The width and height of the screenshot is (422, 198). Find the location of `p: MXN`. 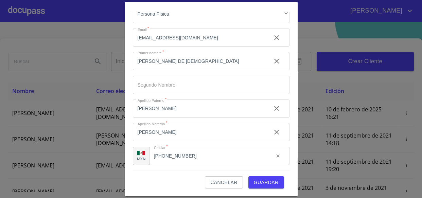

p: MXN is located at coordinates (141, 158).